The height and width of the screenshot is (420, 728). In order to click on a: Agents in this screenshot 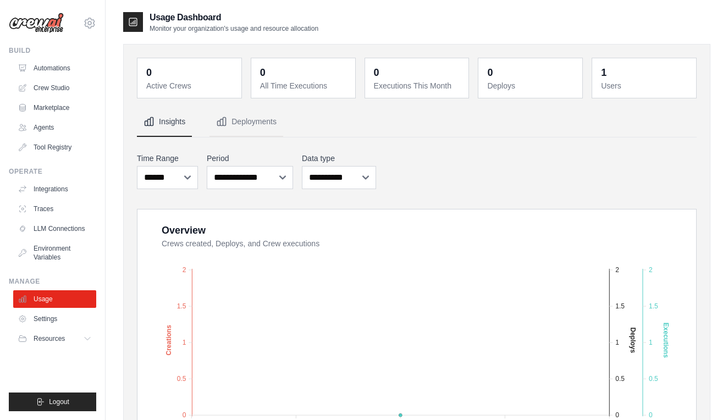, I will do `click(54, 128)`.